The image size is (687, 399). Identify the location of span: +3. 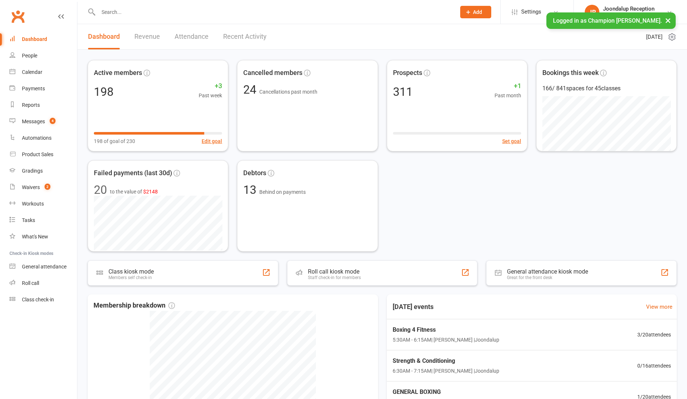
(210, 86).